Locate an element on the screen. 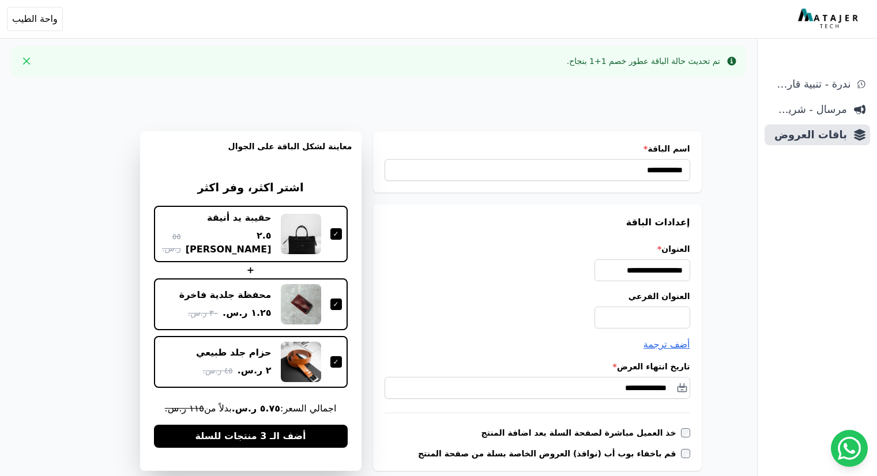  label: خذ العميل مباشرة لصفحة السلة بعد اضافة المنتج is located at coordinates (581, 433).